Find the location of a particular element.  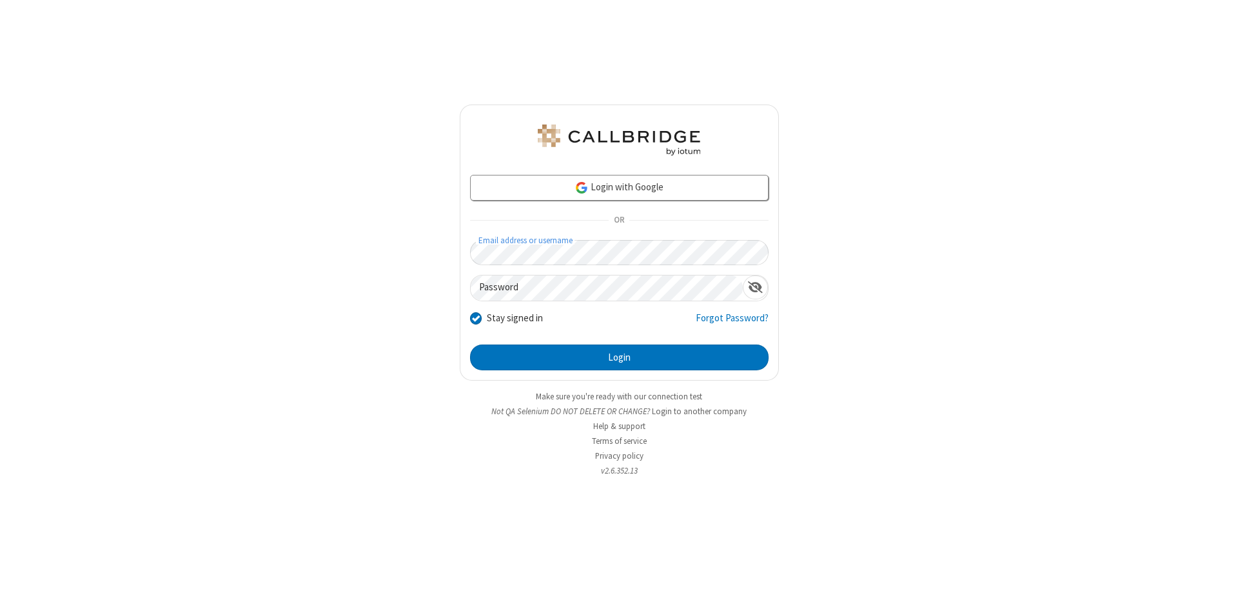

li: Not QA Selenium DO NOT DELETE OR CHANGE? is located at coordinates (619, 411).